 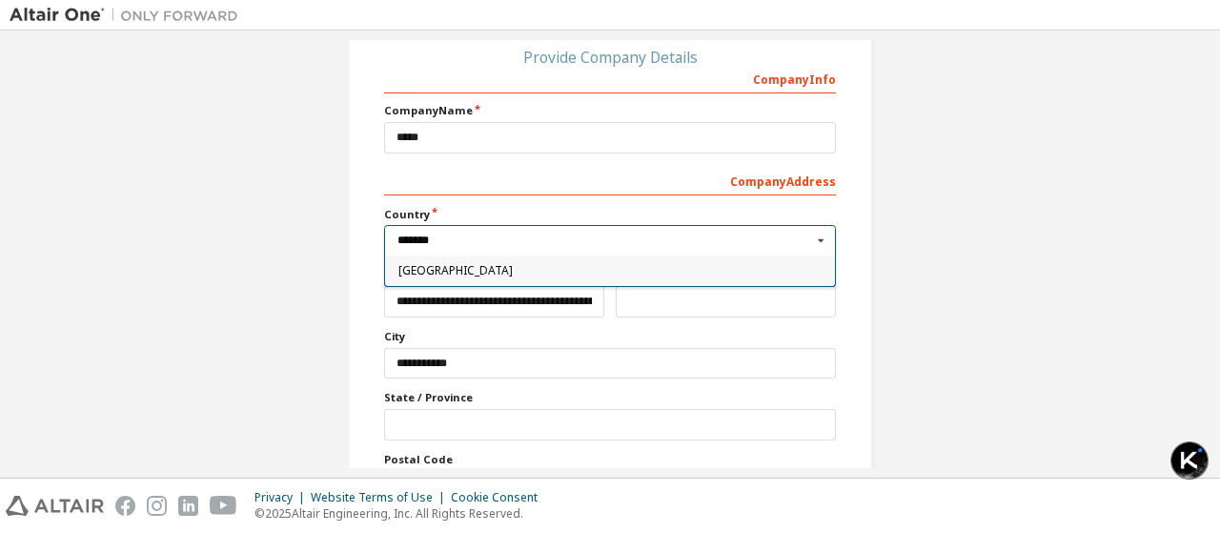 What do you see at coordinates (610, 459) in the screenshot?
I see `label: Postal Code` at bounding box center [610, 459].